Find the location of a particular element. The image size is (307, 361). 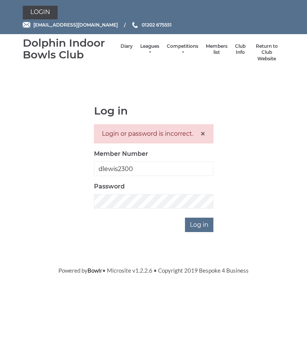

img: Phone us is located at coordinates (135, 25).